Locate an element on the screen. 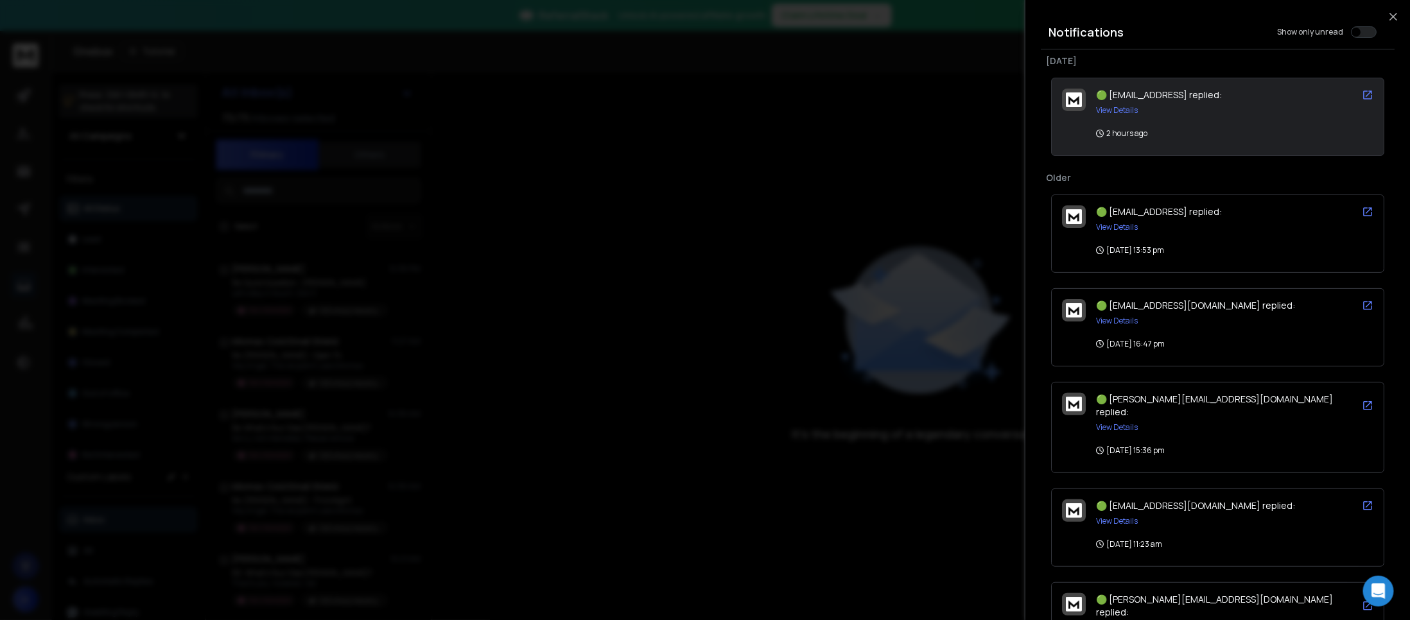 The width and height of the screenshot is (1410, 620). div: Open Intercom Messenger is located at coordinates (1378, 591).